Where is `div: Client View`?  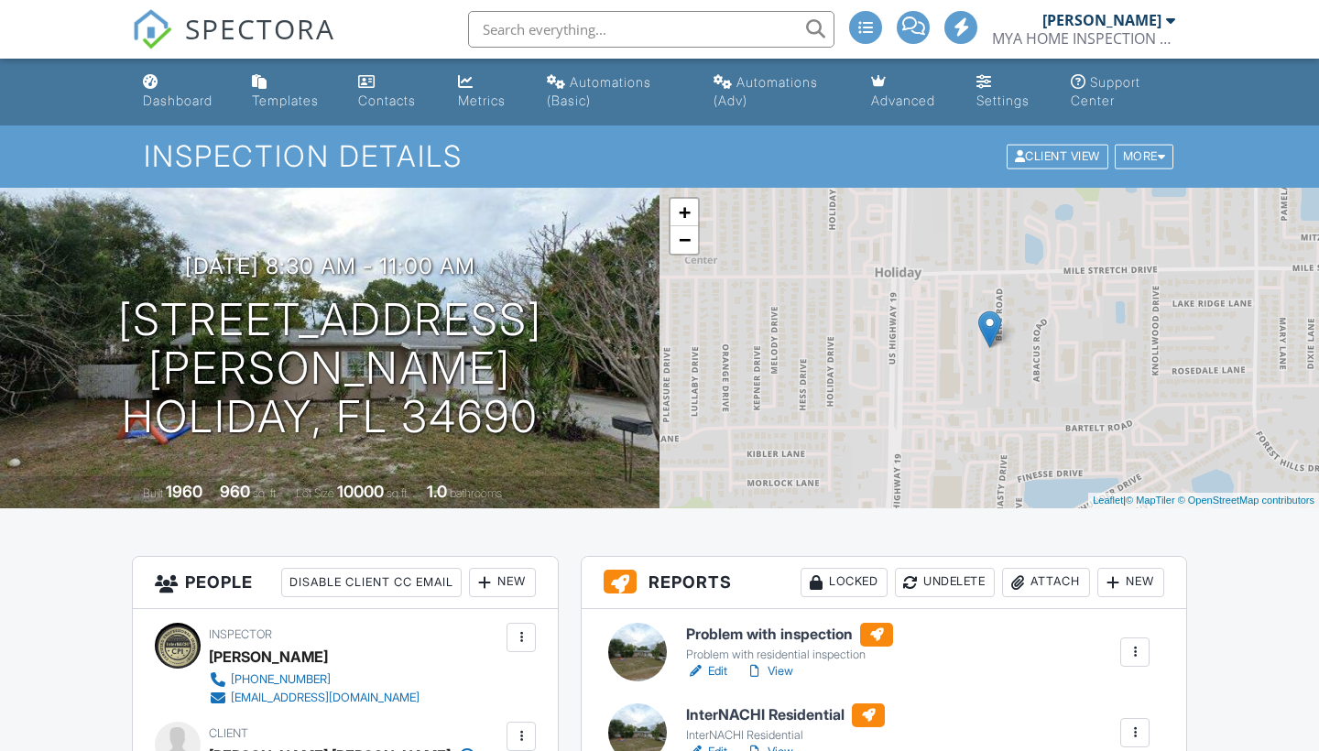 div: Client View is located at coordinates (1057, 157).